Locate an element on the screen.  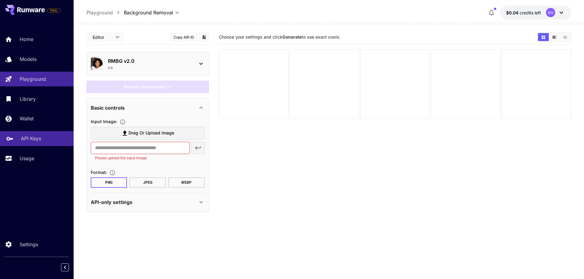
span: Background Removal is located at coordinates (148, 13).